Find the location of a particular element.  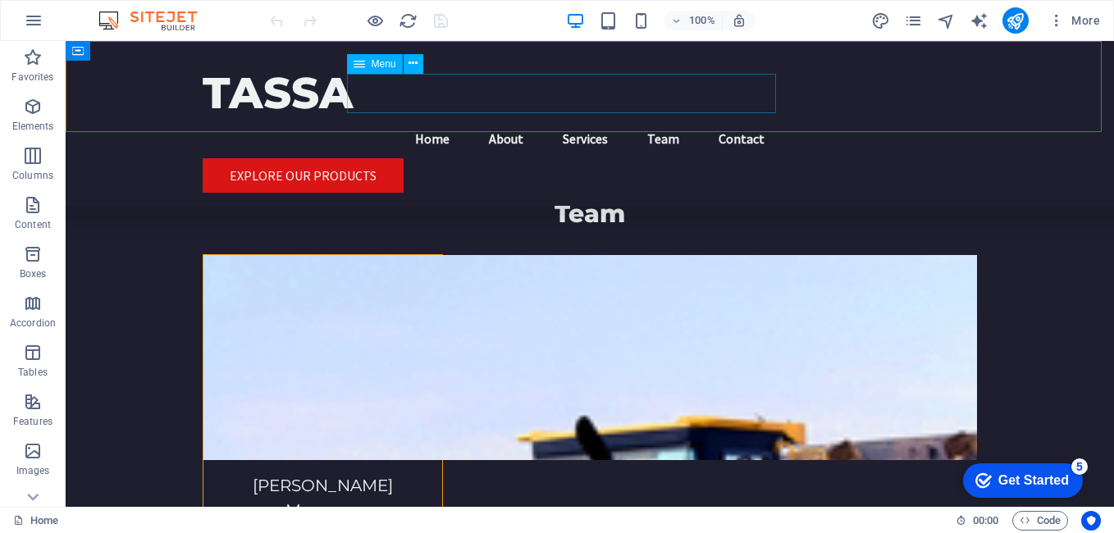

p: Elements is located at coordinates (33, 126).